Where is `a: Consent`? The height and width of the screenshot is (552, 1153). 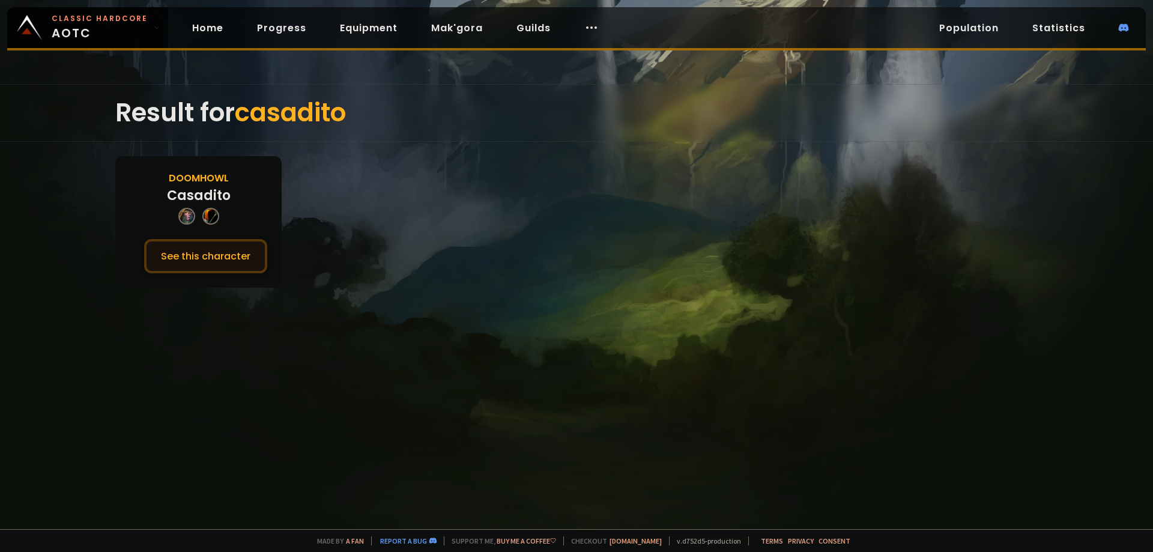
a: Consent is located at coordinates (834, 540).